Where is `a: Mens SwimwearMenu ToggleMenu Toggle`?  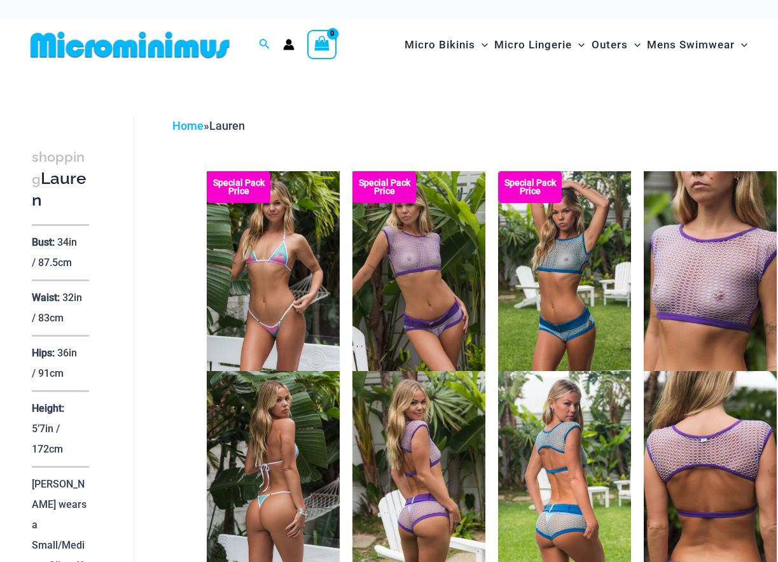
a: Mens SwimwearMenu ToggleMenu Toggle is located at coordinates (697, 45).